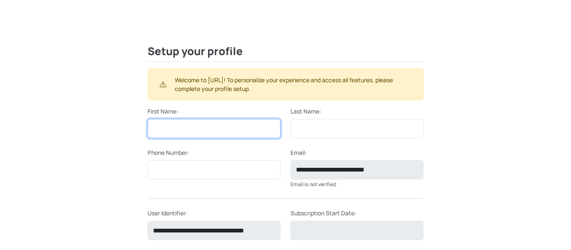 This screenshot has width=571, height=250. Describe the element at coordinates (306, 111) in the screenshot. I see `label: Last Name:` at that location.